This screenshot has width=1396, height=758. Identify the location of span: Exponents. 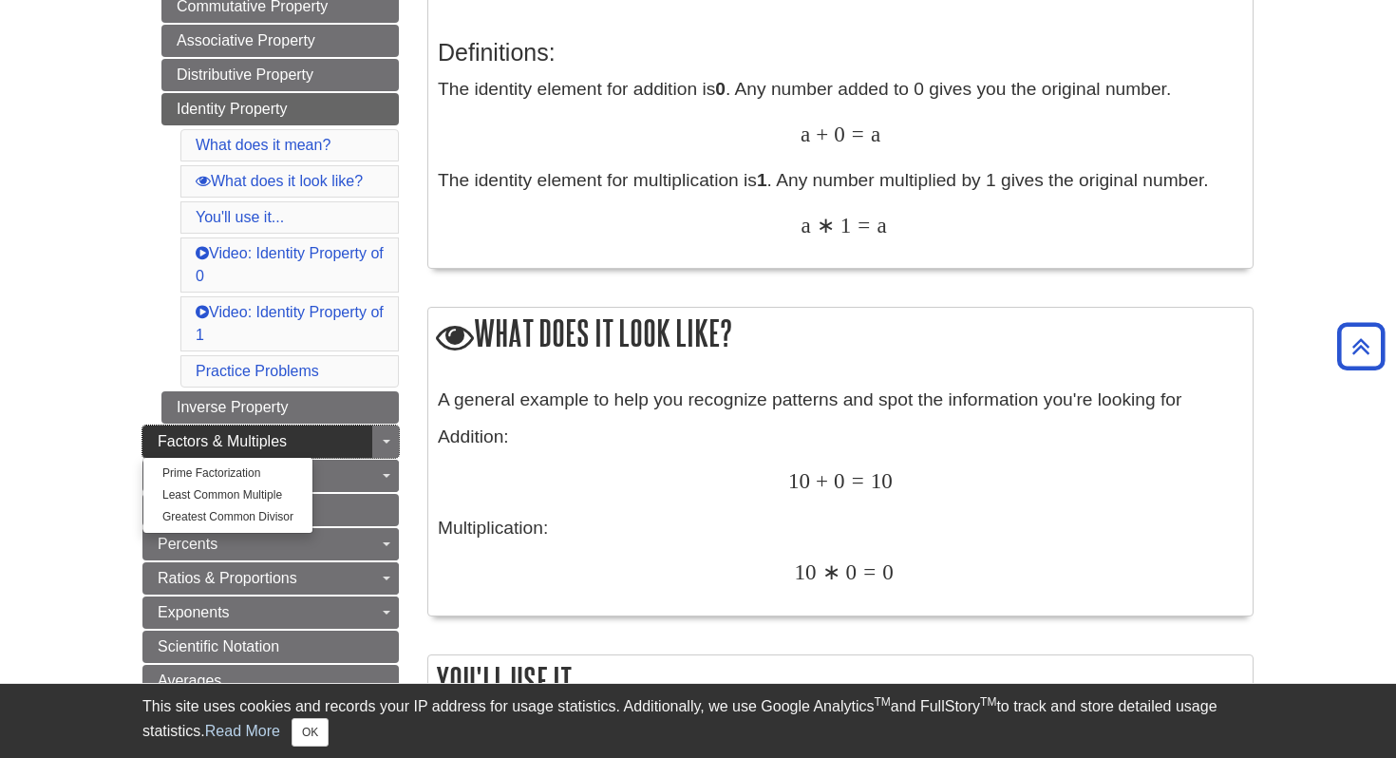
(194, 611).